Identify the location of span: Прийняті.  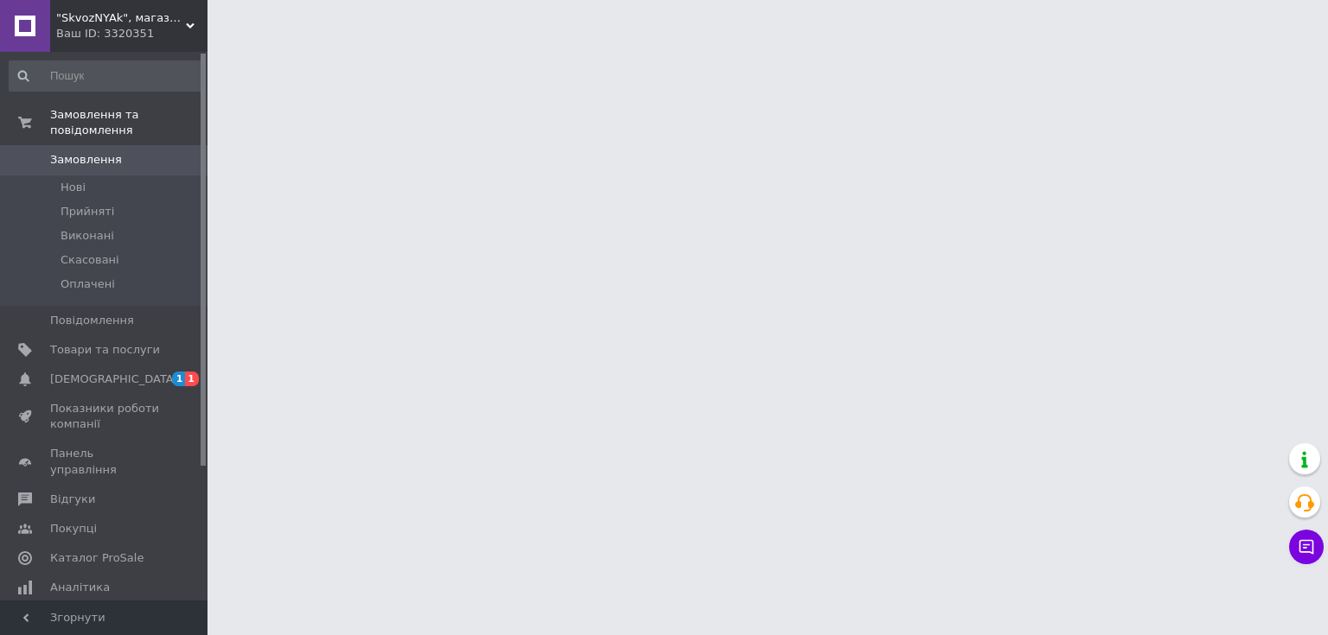
(87, 212).